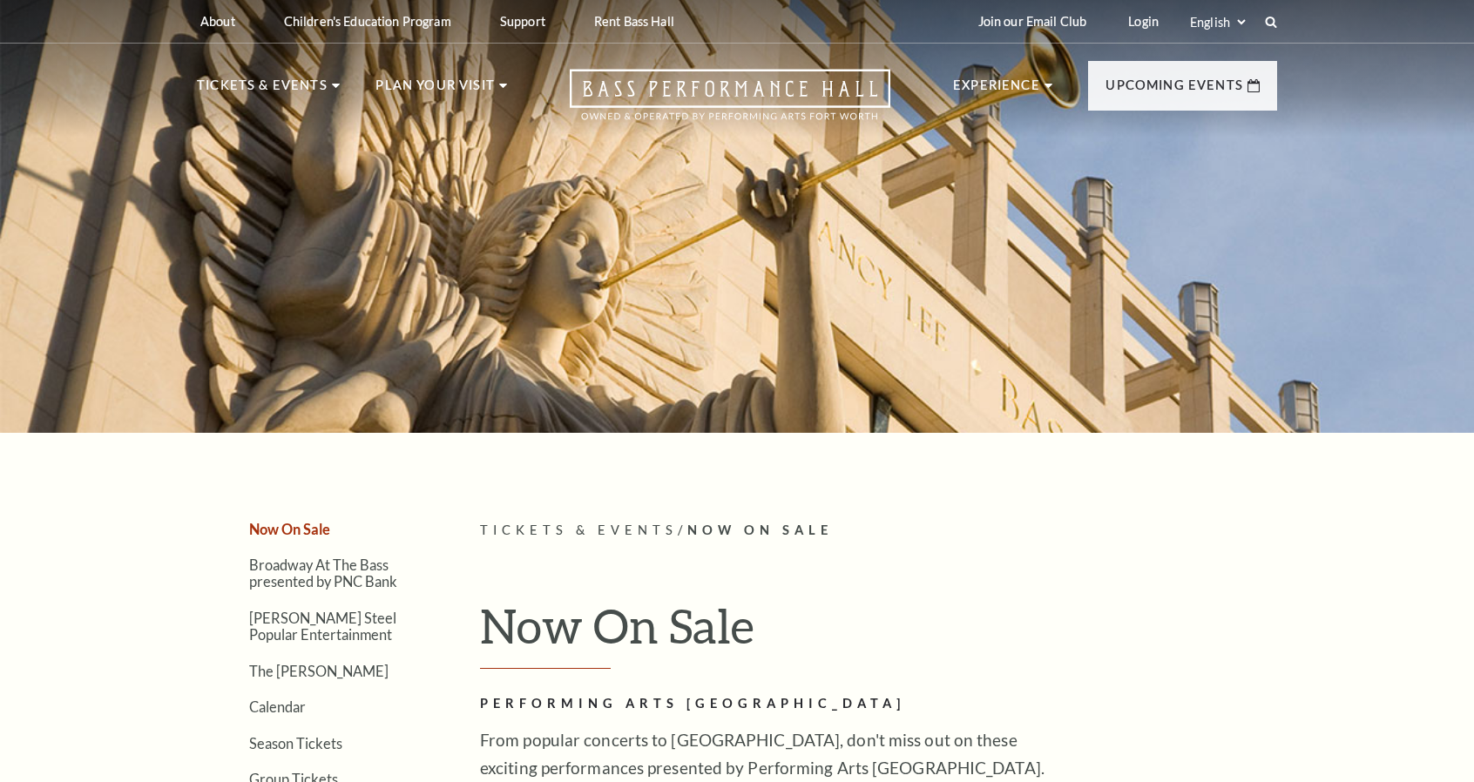 The image size is (1474, 782). What do you see at coordinates (323, 573) in the screenshot?
I see `a: Broadway At The Bass presented by PNC Bank` at bounding box center [323, 573].